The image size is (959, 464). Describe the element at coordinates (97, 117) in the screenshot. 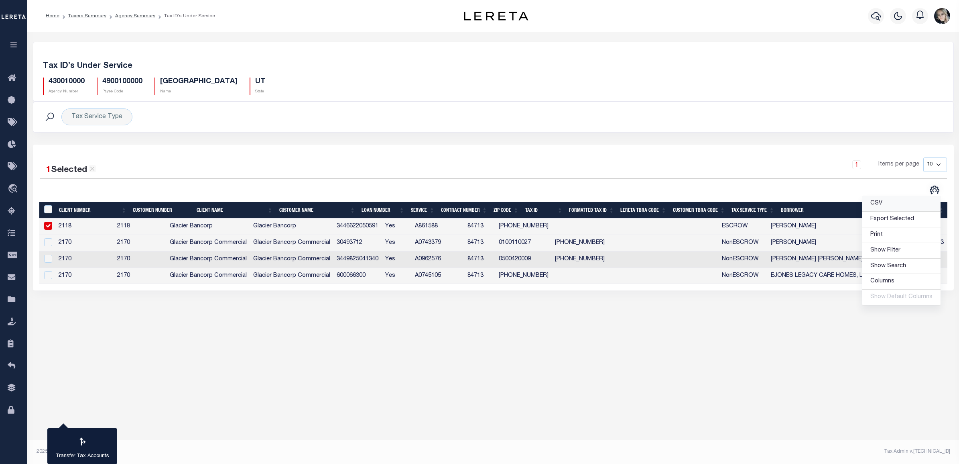

I see `div: Tax Service Type` at that location.